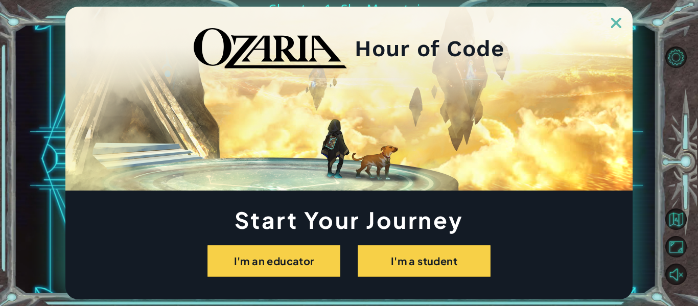  Describe the element at coordinates (424, 261) in the screenshot. I see `button: I'm a student` at that location.